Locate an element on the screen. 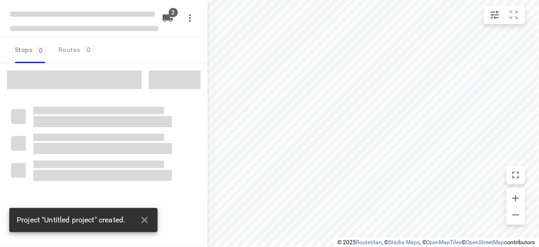 This screenshot has width=539, height=247. button: Map settings is located at coordinates (495, 15).